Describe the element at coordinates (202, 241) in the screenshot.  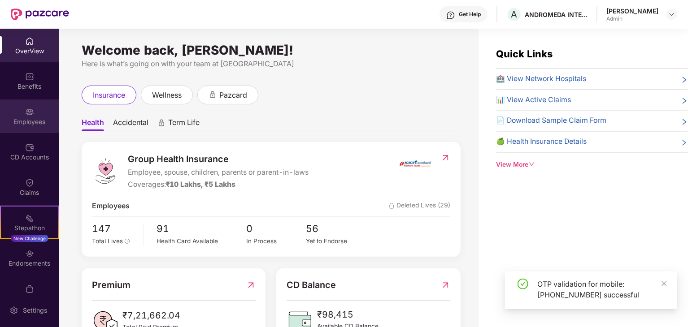
I see `div: Health Card Available` at that location.